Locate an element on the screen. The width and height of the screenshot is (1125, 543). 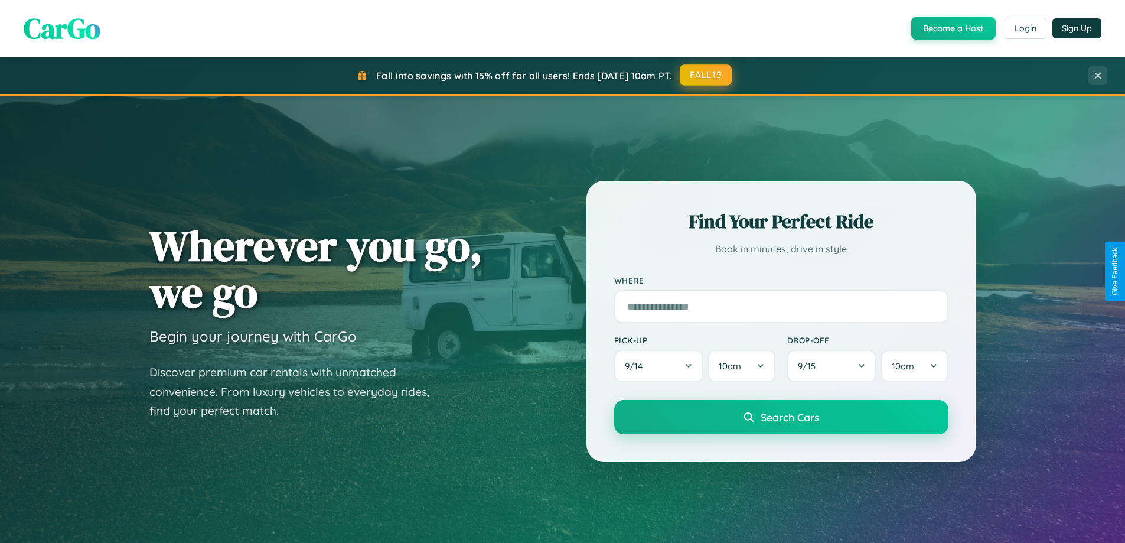
label: Drop-off is located at coordinates (868, 340).